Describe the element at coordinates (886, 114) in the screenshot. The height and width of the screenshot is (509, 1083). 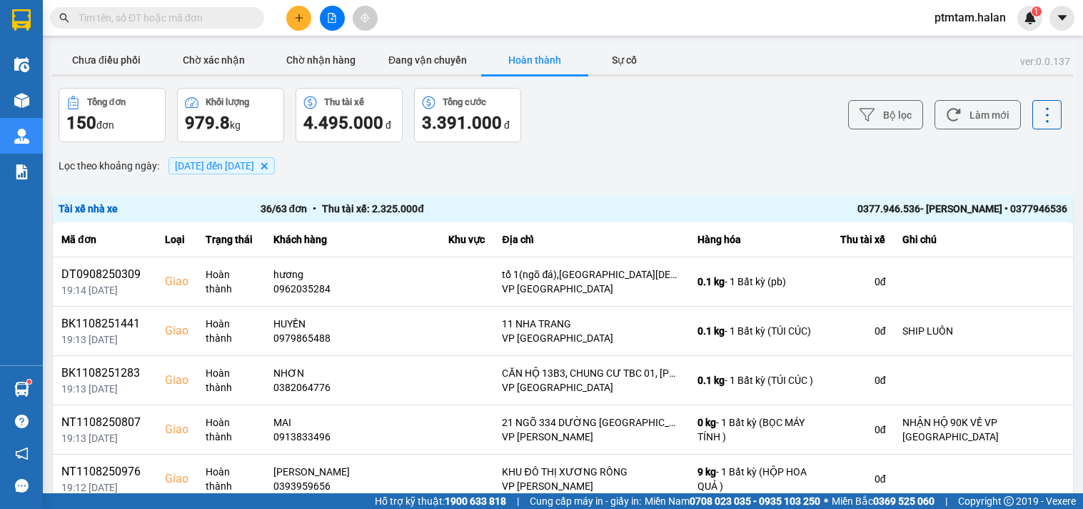
I see `button: Bộ lọc` at that location.